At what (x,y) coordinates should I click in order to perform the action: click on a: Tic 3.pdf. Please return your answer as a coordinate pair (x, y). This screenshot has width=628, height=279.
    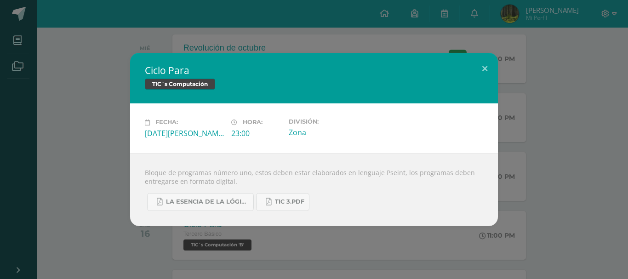
    Looking at the image, I should click on (283, 202).